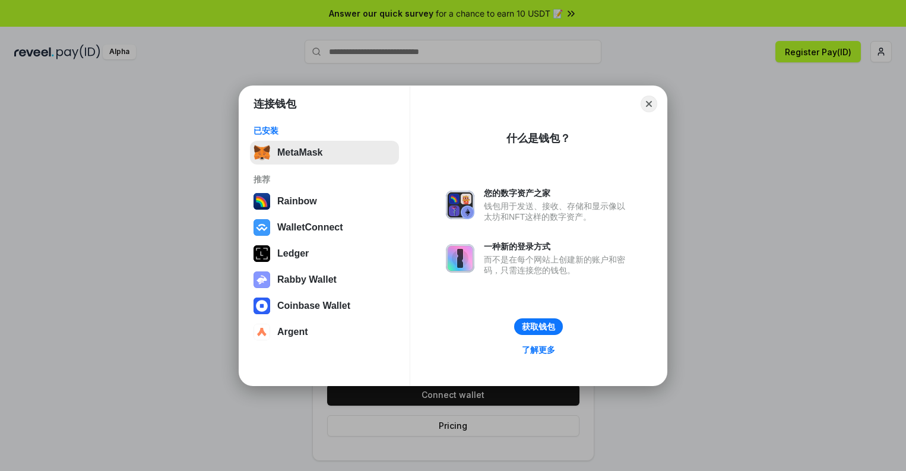 This screenshot has height=471, width=906. I want to click on button: Close, so click(649, 104).